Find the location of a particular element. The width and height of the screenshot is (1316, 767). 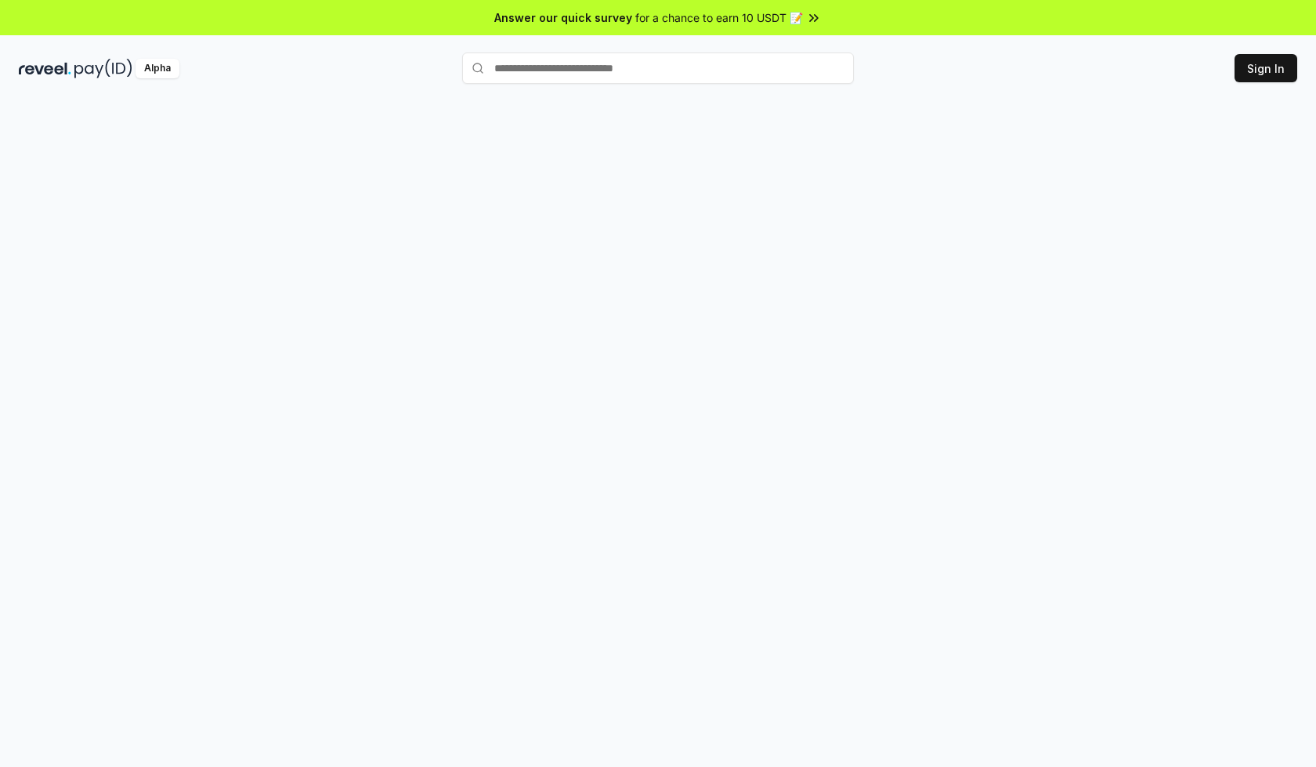

div: Alpha is located at coordinates (157, 68).